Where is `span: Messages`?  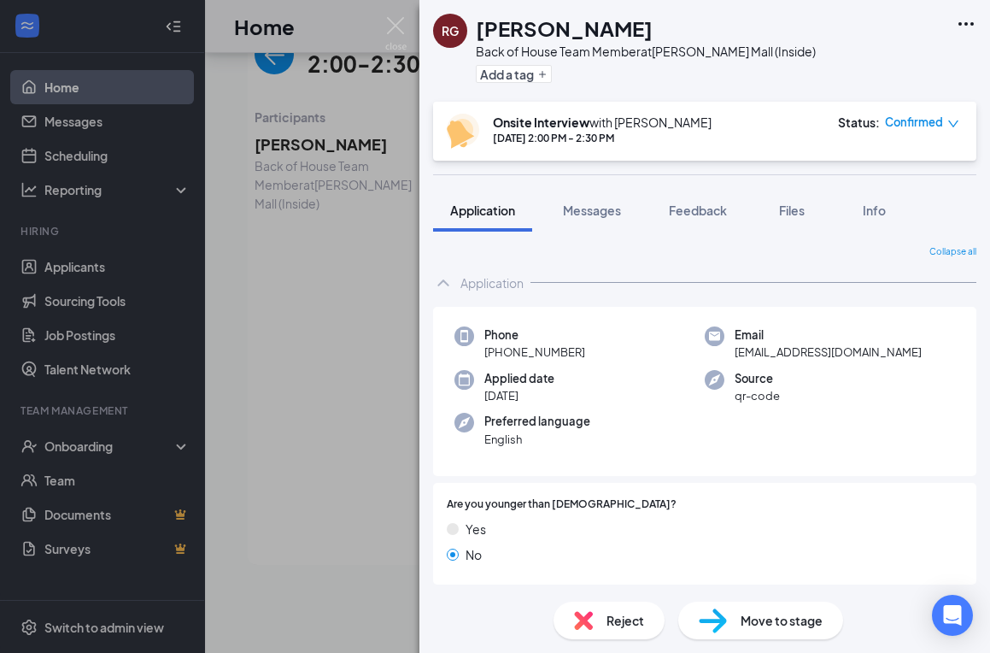 span: Messages is located at coordinates (592, 210).